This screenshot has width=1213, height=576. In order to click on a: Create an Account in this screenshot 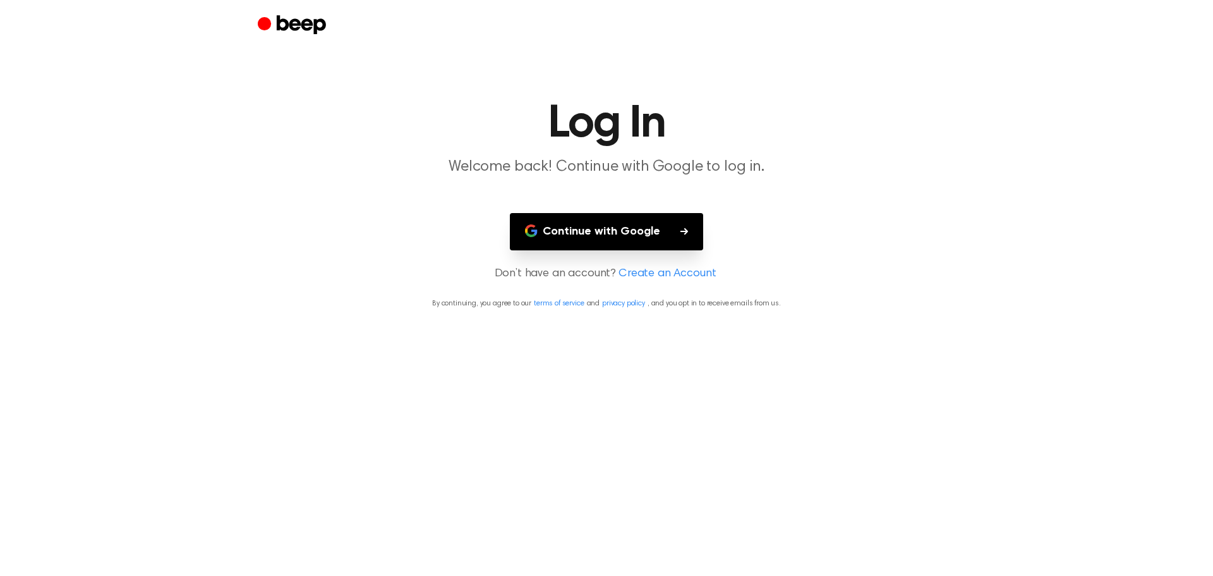, I will do `click(667, 274)`.